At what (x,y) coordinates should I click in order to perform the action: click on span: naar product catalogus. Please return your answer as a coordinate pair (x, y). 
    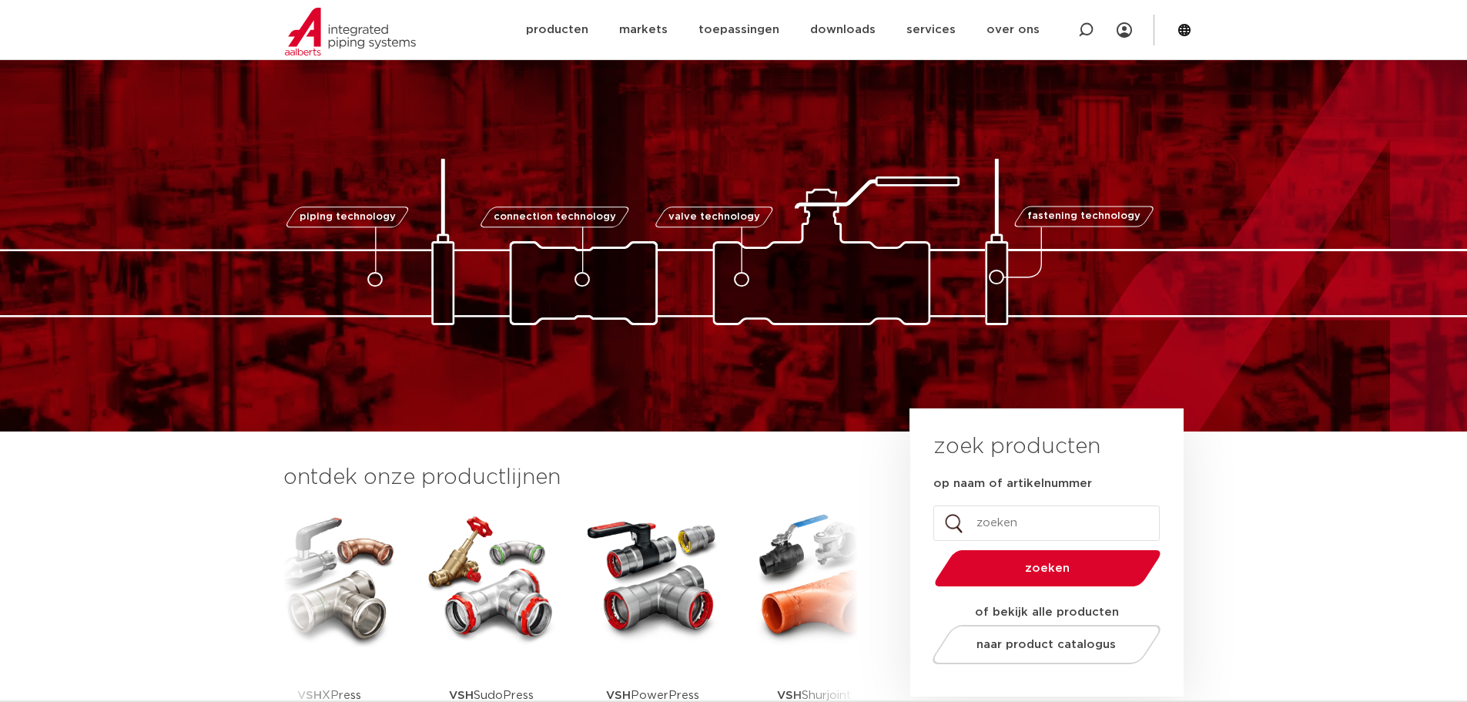
    Looking at the image, I should click on (1046, 644).